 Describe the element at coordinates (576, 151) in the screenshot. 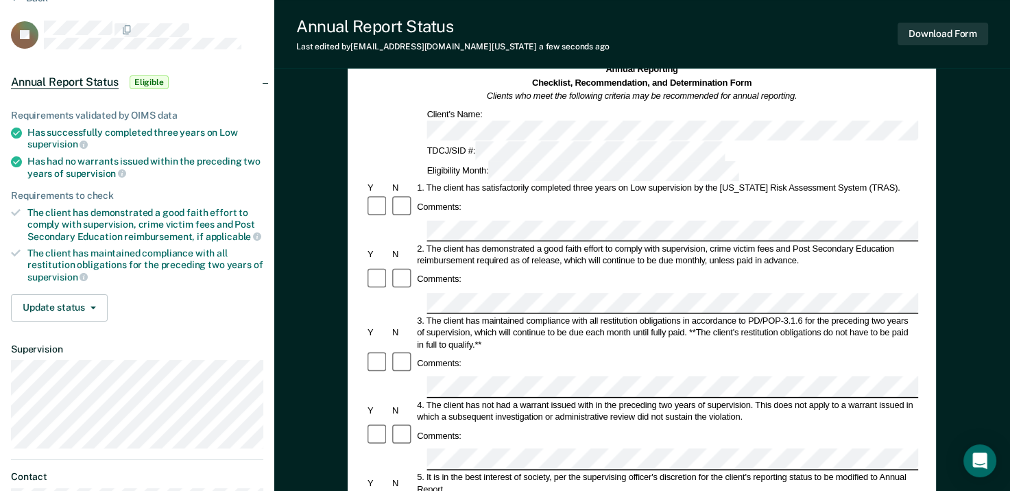

I see `div: TDCJ/SID #:` at that location.